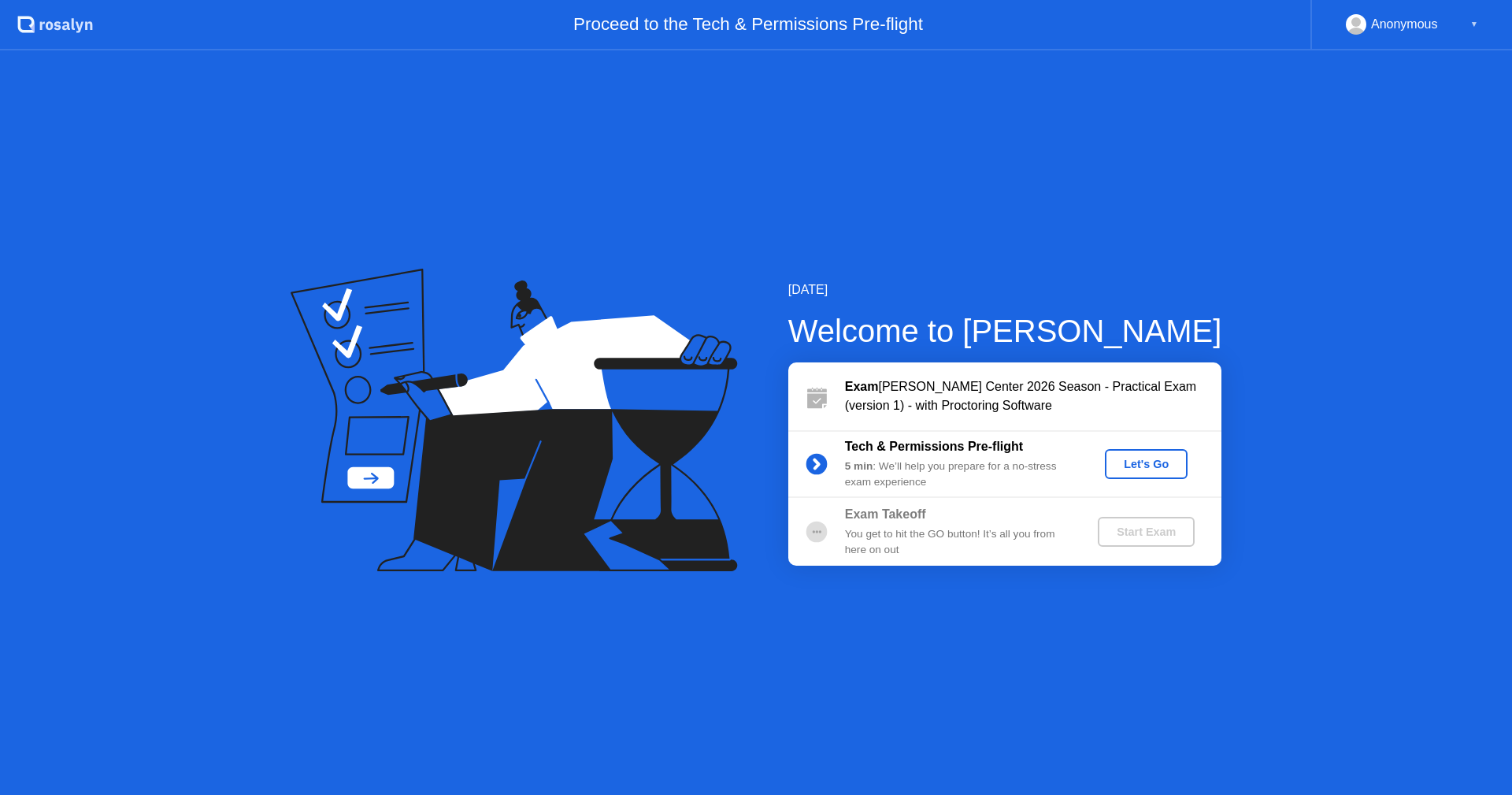  I want to click on button: Start Exam, so click(1146, 532).